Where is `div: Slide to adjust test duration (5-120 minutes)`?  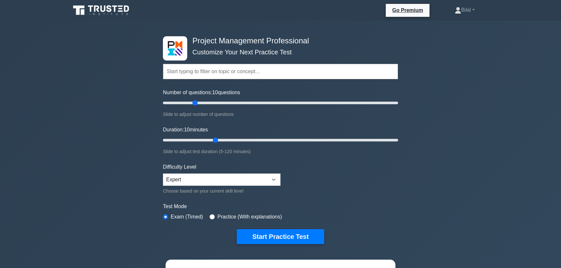
div: Slide to adjust test duration (5-120 minutes) is located at coordinates (280, 152).